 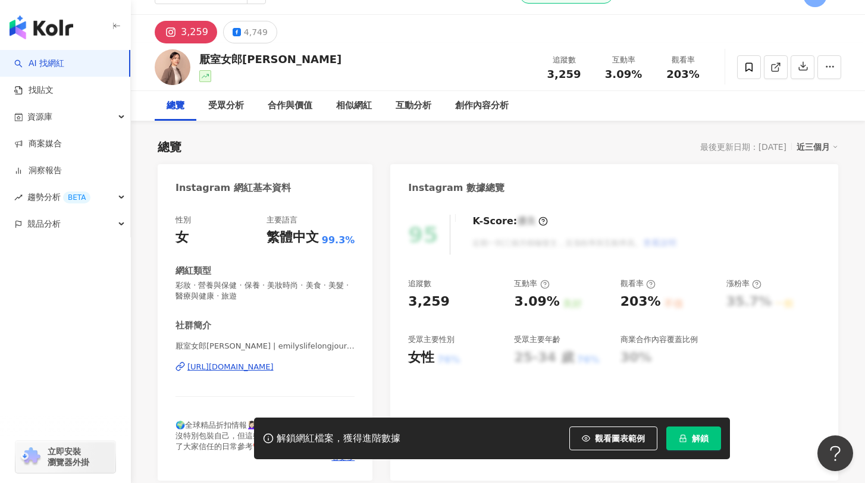 I want to click on div: 4,749, so click(x=256, y=32).